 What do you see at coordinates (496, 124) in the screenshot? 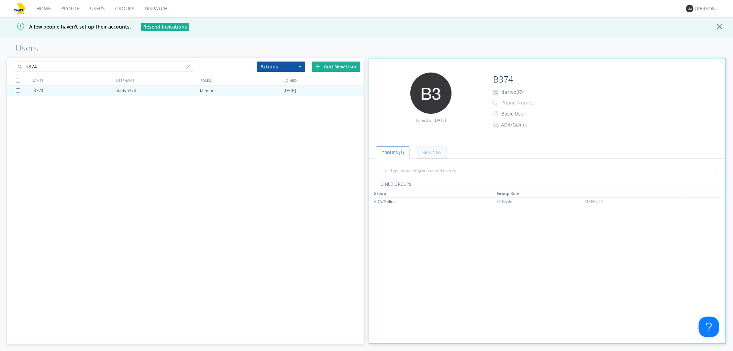
I see `img: icon-alert-users-thin-outline.svg` at bounding box center [496, 124].